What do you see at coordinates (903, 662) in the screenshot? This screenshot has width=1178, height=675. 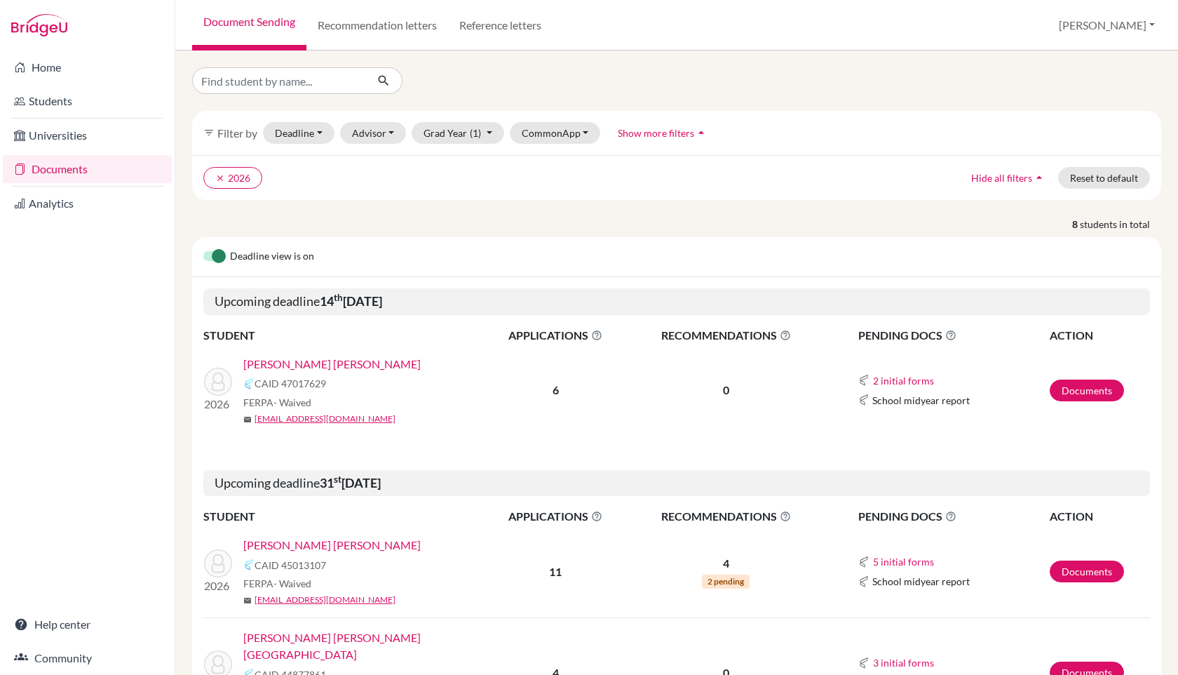 I see `button: 3 initial forms` at bounding box center [903, 662].